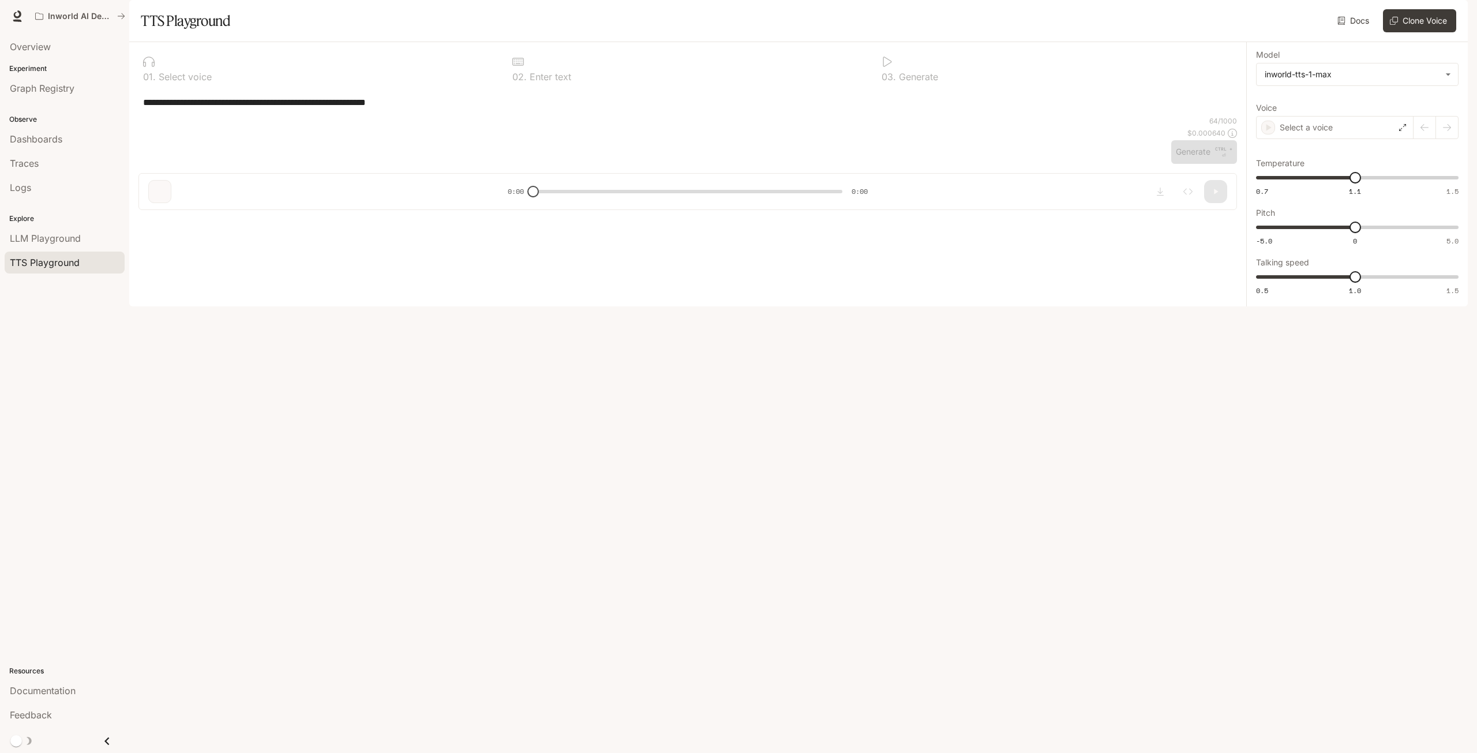 This screenshot has height=753, width=1477. Describe the element at coordinates (80, 16) in the screenshot. I see `p: Inworld AI Demos` at that location.